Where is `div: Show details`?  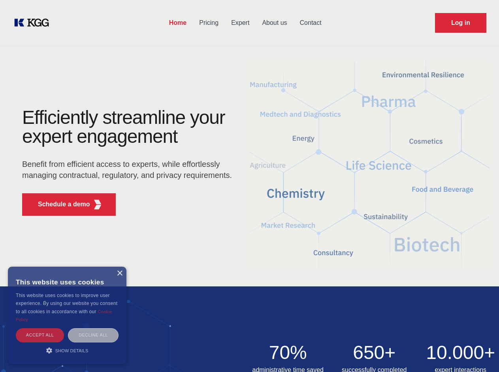 div: Show details is located at coordinates (67, 351).